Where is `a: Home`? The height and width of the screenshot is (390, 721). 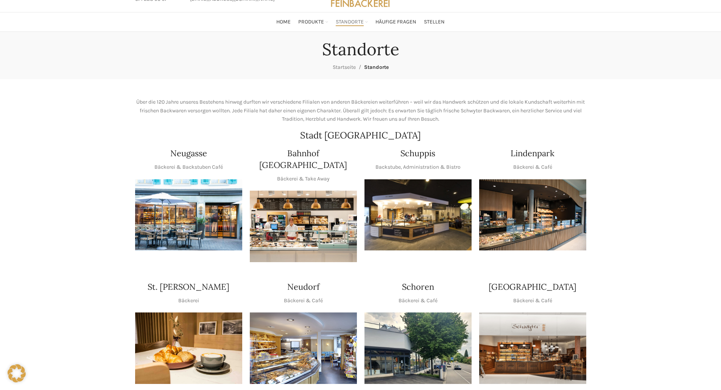 a: Home is located at coordinates (284, 22).